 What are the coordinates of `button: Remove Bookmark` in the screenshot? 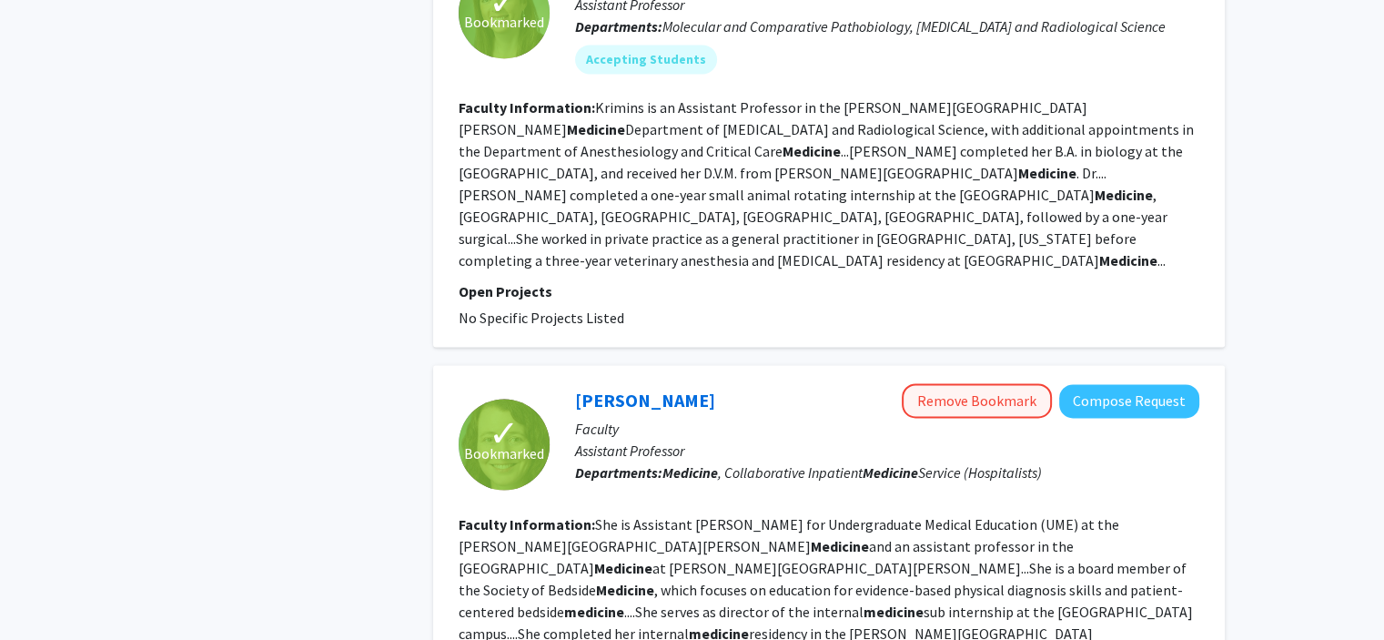 It's located at (977, 400).